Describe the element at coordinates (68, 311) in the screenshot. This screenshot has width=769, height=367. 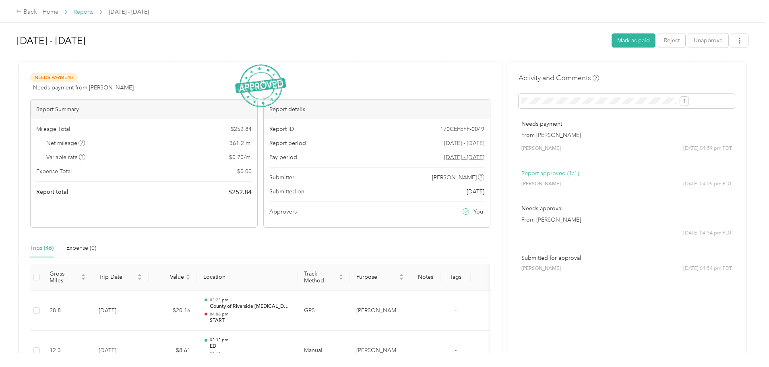
I see `td: 28.8` at that location.